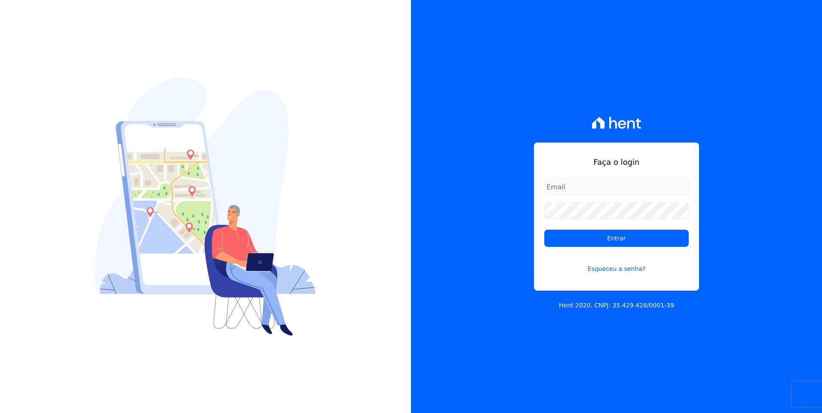 The width and height of the screenshot is (822, 413). I want to click on h1: Faça o login, so click(616, 162).